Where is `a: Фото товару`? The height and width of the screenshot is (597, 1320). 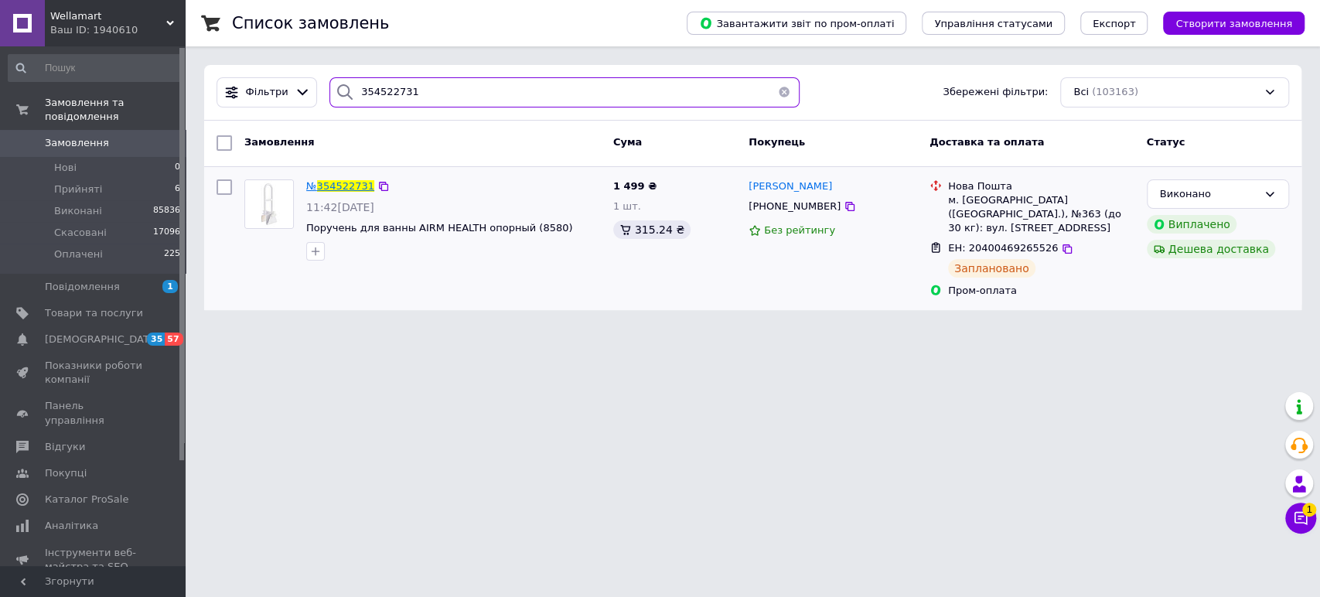
a: Фото товару is located at coordinates (269, 204).